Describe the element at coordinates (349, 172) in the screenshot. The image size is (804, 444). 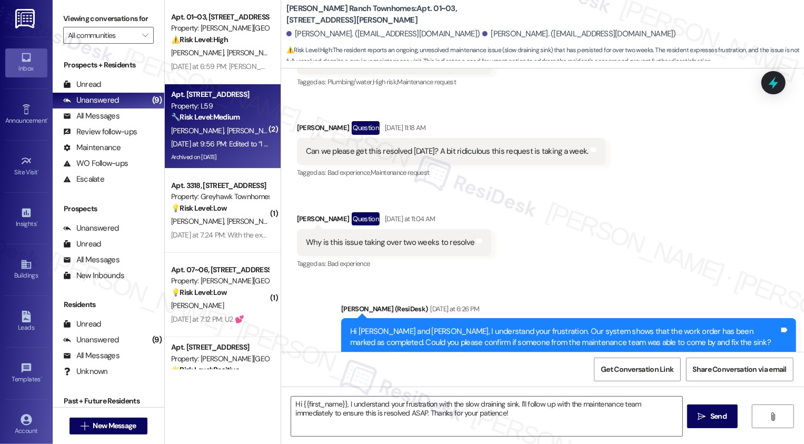
I see `span: Bad experience ,` at that location.